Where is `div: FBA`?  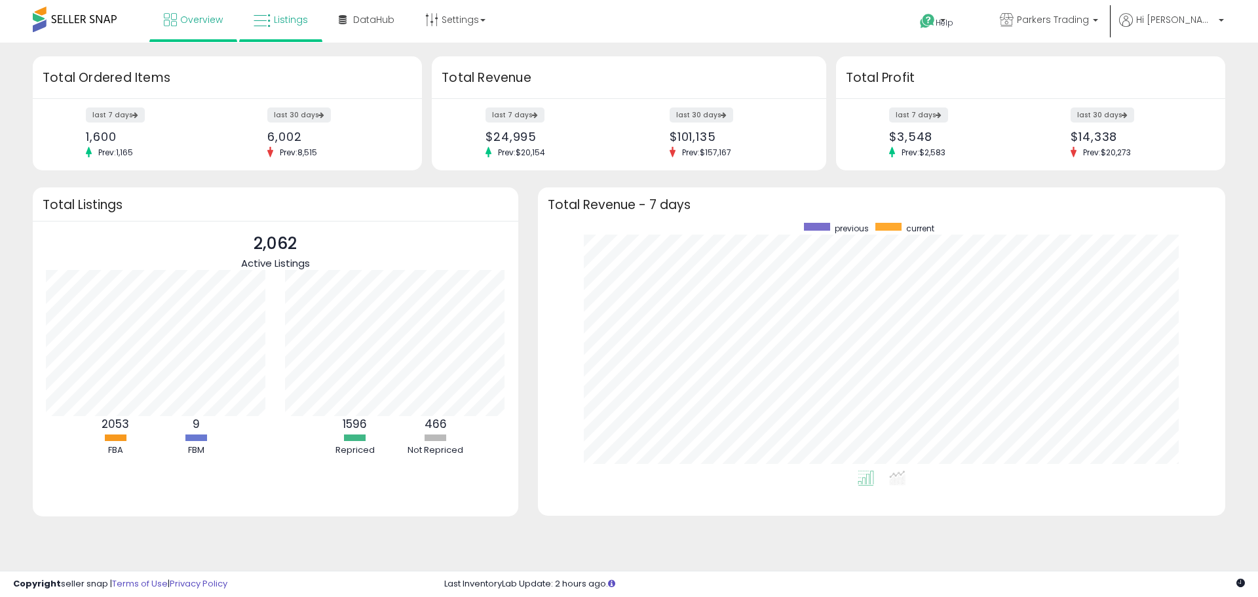
div: FBA is located at coordinates (115, 450).